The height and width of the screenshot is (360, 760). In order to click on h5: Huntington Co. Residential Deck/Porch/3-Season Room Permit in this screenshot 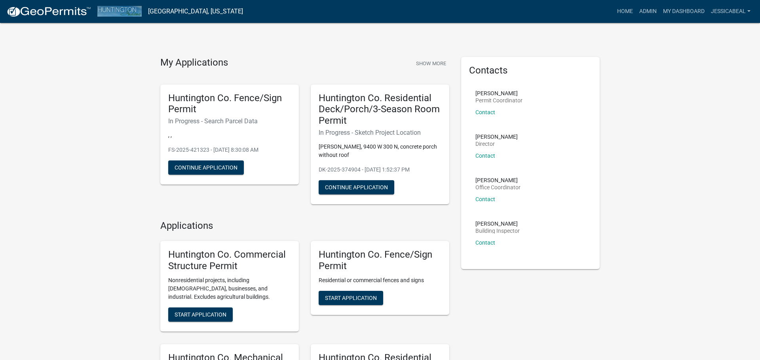, I will do `click(380, 110)`.